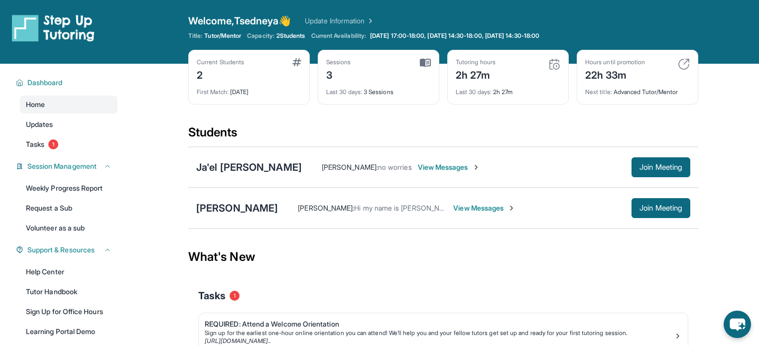 The width and height of the screenshot is (759, 346). What do you see at coordinates (339, 62) in the screenshot?
I see `div: Sessions` at bounding box center [339, 62].